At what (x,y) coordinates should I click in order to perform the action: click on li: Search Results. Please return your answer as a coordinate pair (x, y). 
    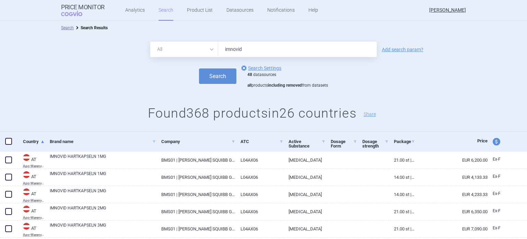
    Looking at the image, I should click on (91, 28).